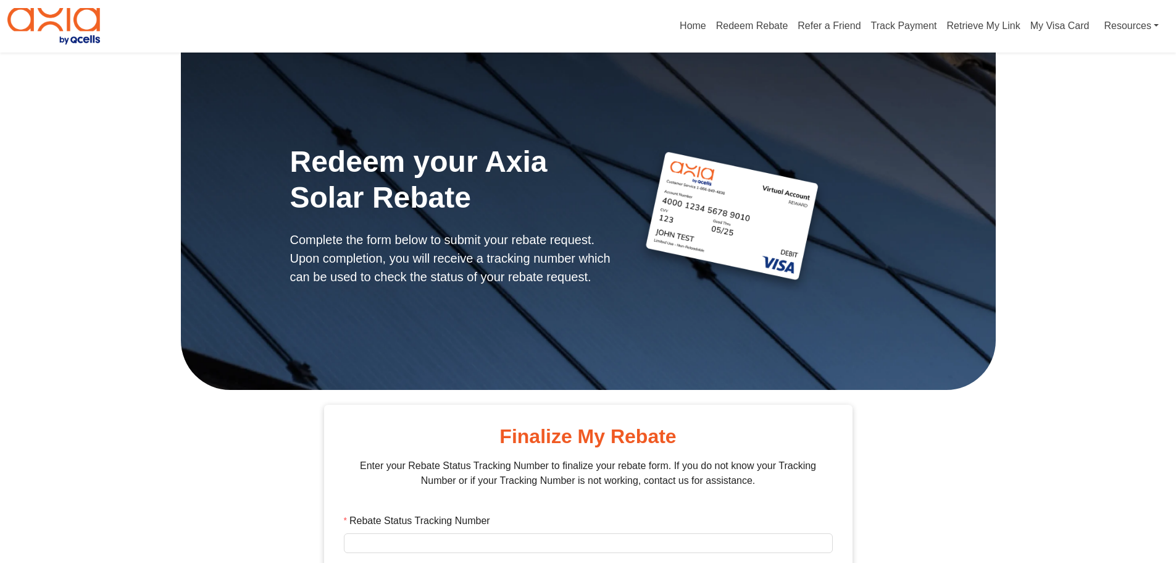 This screenshot has height=563, width=1176. What do you see at coordinates (1131, 26) in the screenshot?
I see `a: Resources` at bounding box center [1131, 26].